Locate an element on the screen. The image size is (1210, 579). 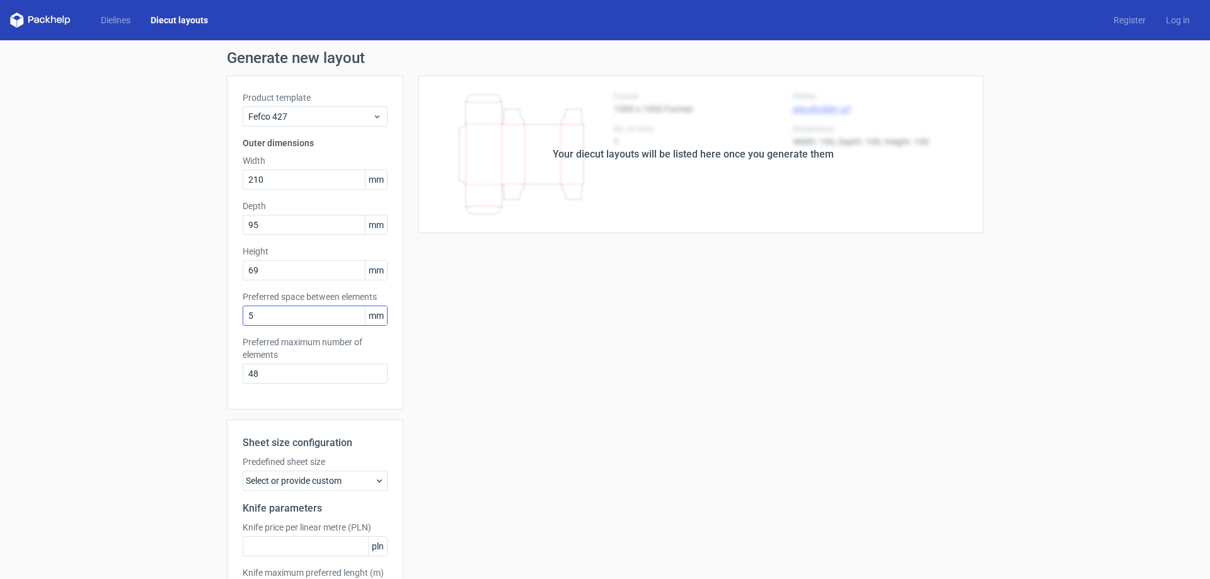
span: pln is located at coordinates (378, 546).